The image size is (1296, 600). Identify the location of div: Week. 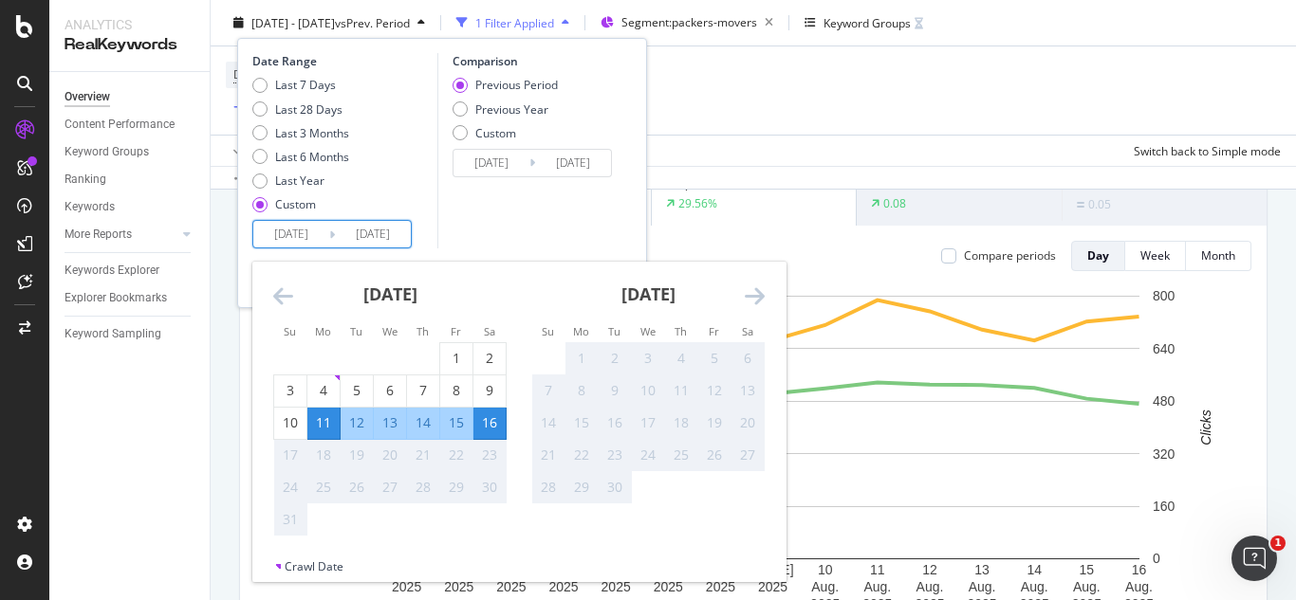
(1155, 255).